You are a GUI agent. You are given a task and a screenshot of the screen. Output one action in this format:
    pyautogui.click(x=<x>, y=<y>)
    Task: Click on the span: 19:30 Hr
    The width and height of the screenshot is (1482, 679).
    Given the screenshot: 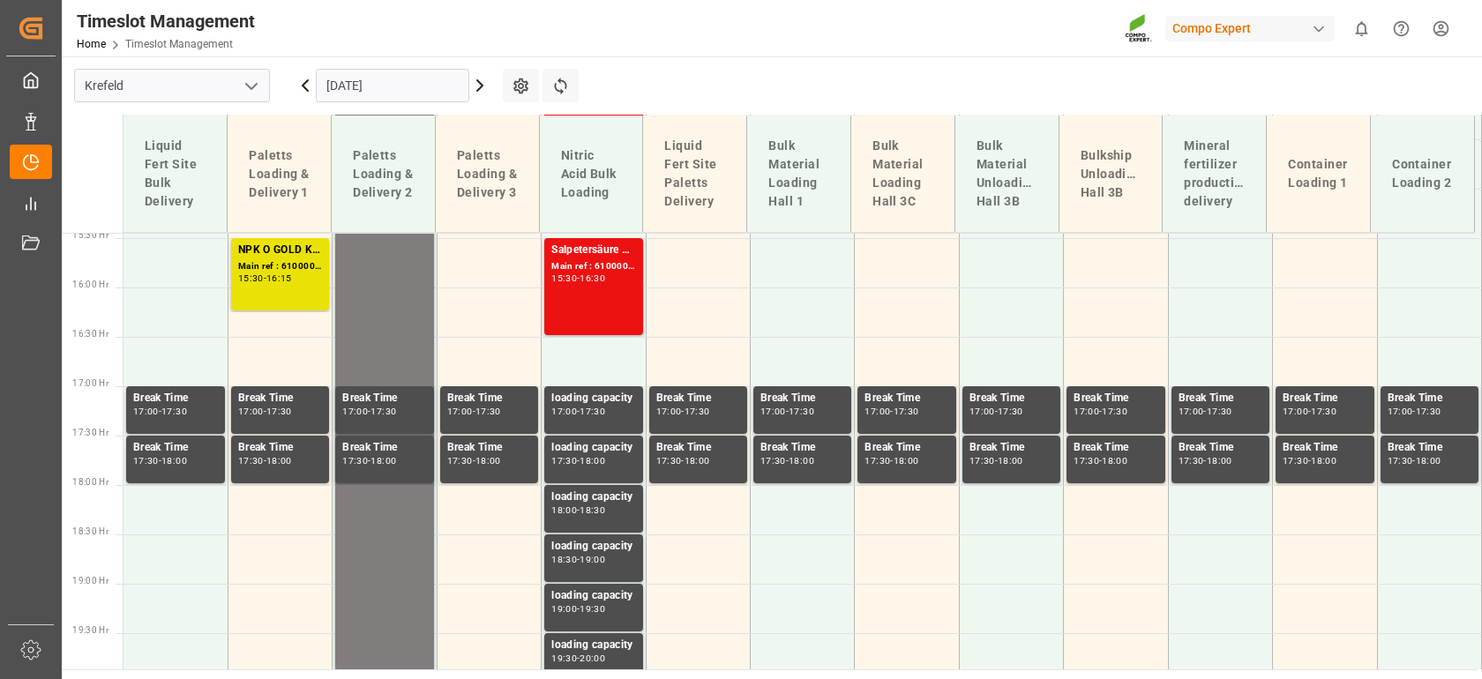 What is the action you would take?
    pyautogui.click(x=90, y=630)
    